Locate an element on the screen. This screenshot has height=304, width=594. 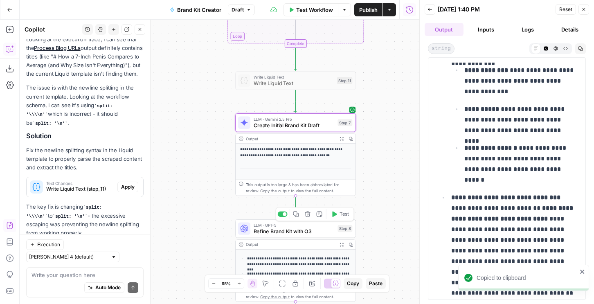
span: Brand Kit Creator is located at coordinates (199, 10).